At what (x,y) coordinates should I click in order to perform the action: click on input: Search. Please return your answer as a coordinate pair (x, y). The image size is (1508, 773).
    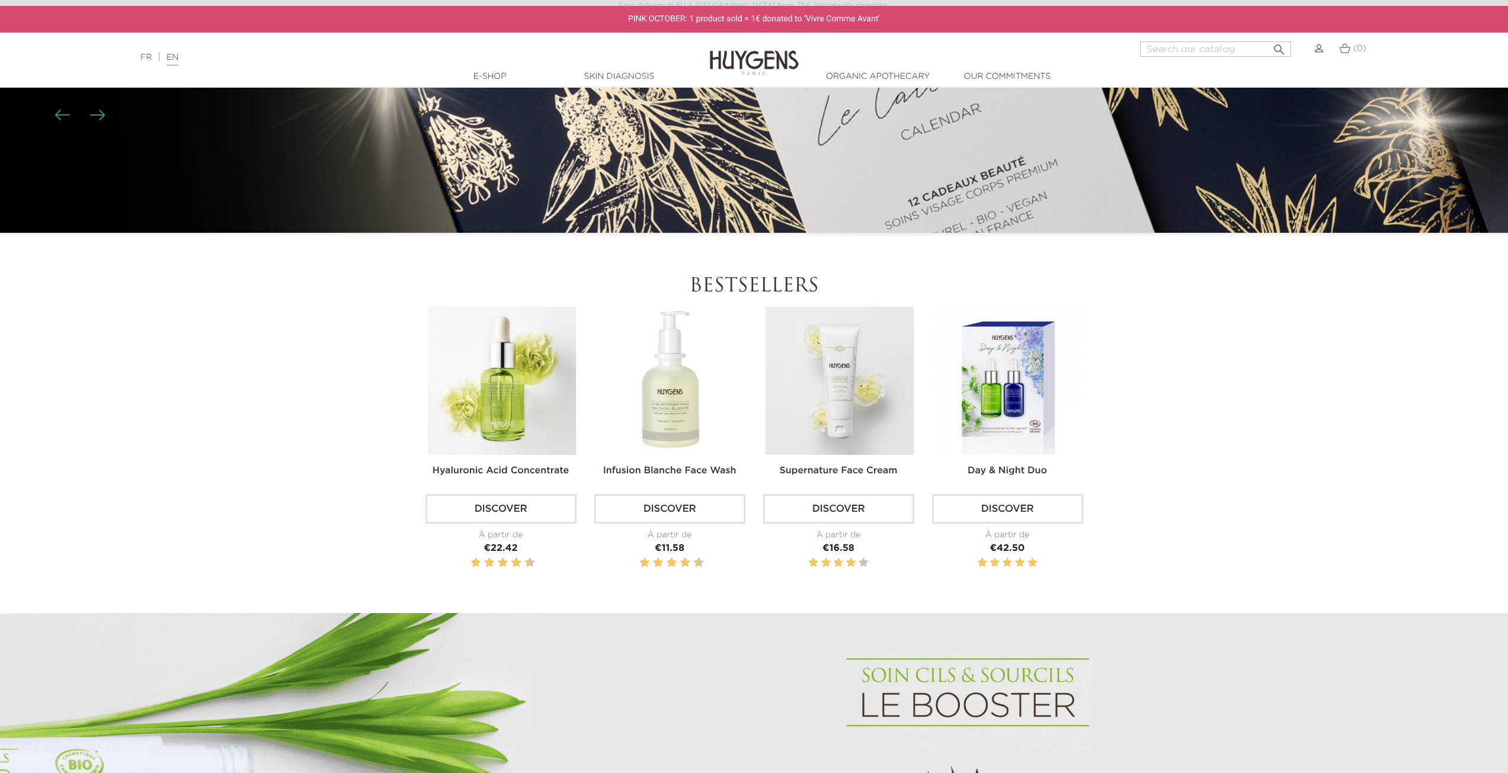
    Looking at the image, I should click on (1216, 49).